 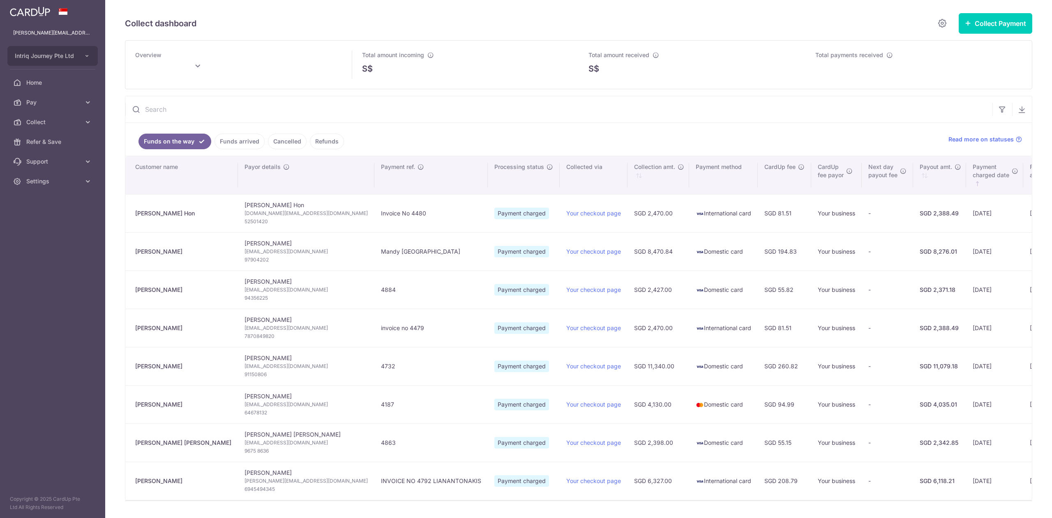 I want to click on input: Search, so click(x=559, y=109).